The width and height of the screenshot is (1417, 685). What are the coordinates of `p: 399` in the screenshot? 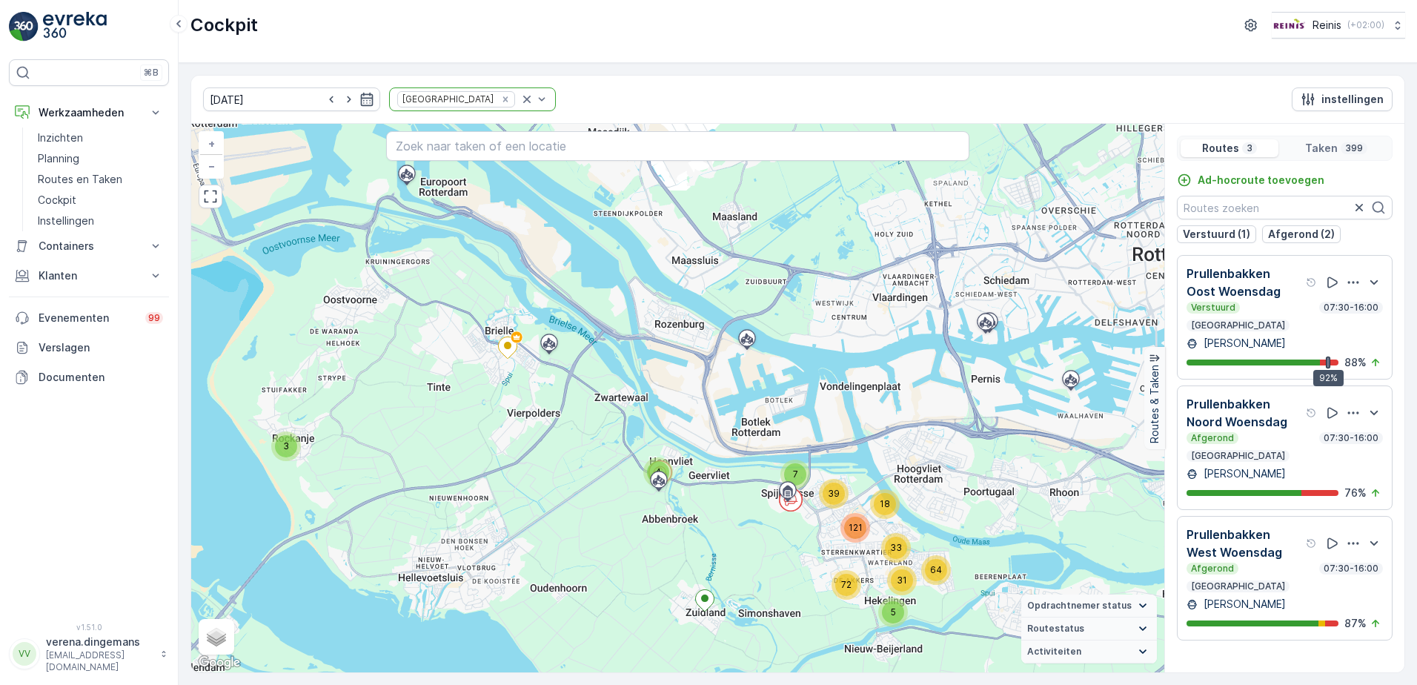 It's located at (1354, 148).